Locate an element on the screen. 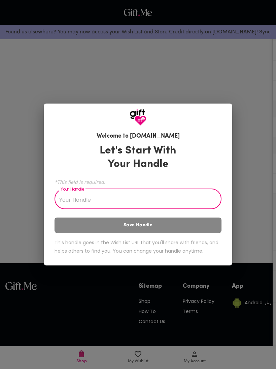  h3: Let's Start With Your Handle is located at coordinates (138, 157).